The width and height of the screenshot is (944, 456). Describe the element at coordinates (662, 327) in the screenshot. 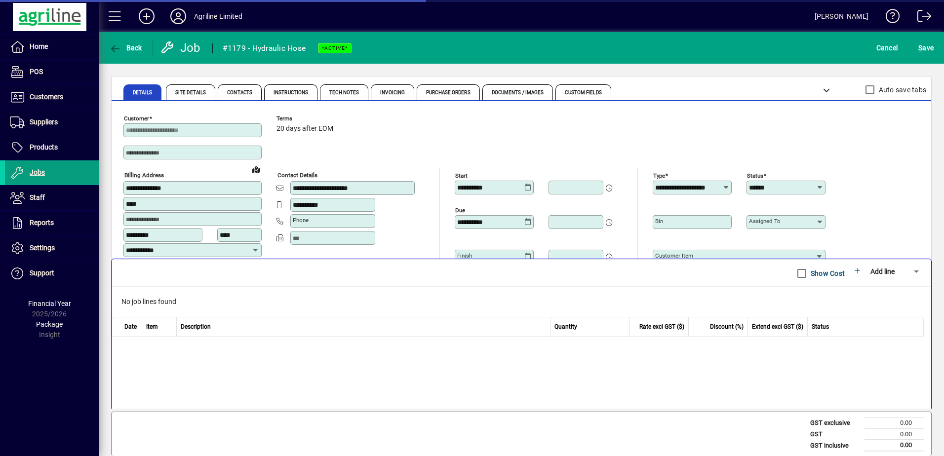

I see `span: Rate excl GST ($)` at that location.